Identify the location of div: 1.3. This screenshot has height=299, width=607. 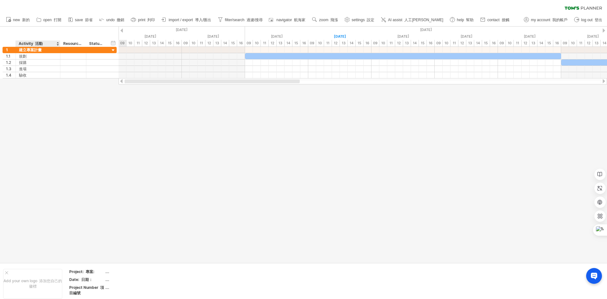
(11, 69).